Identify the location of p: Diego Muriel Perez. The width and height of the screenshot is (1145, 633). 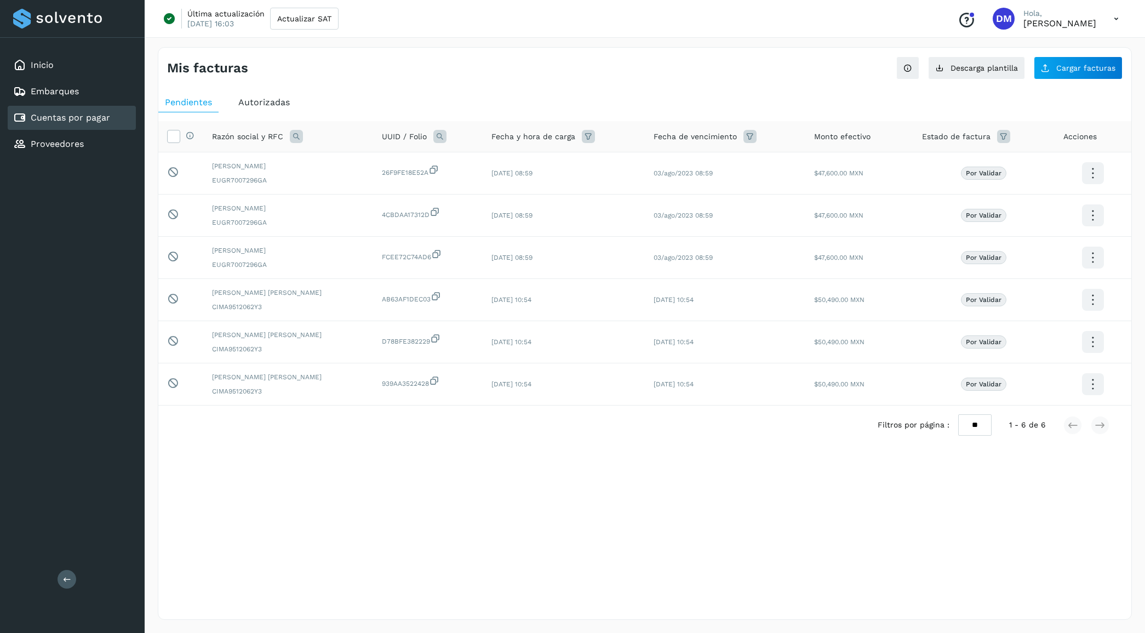
(1059, 23).